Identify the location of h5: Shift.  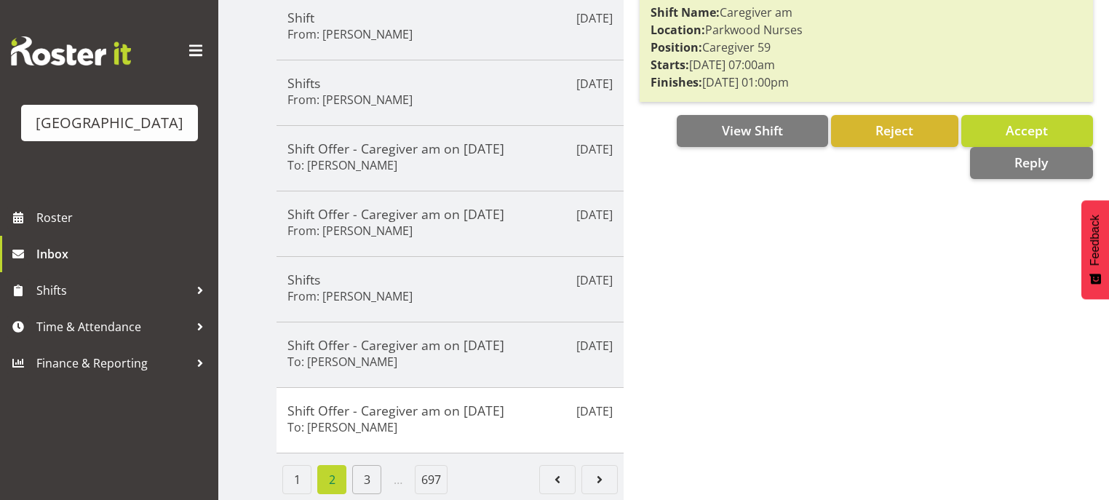
(450, 17).